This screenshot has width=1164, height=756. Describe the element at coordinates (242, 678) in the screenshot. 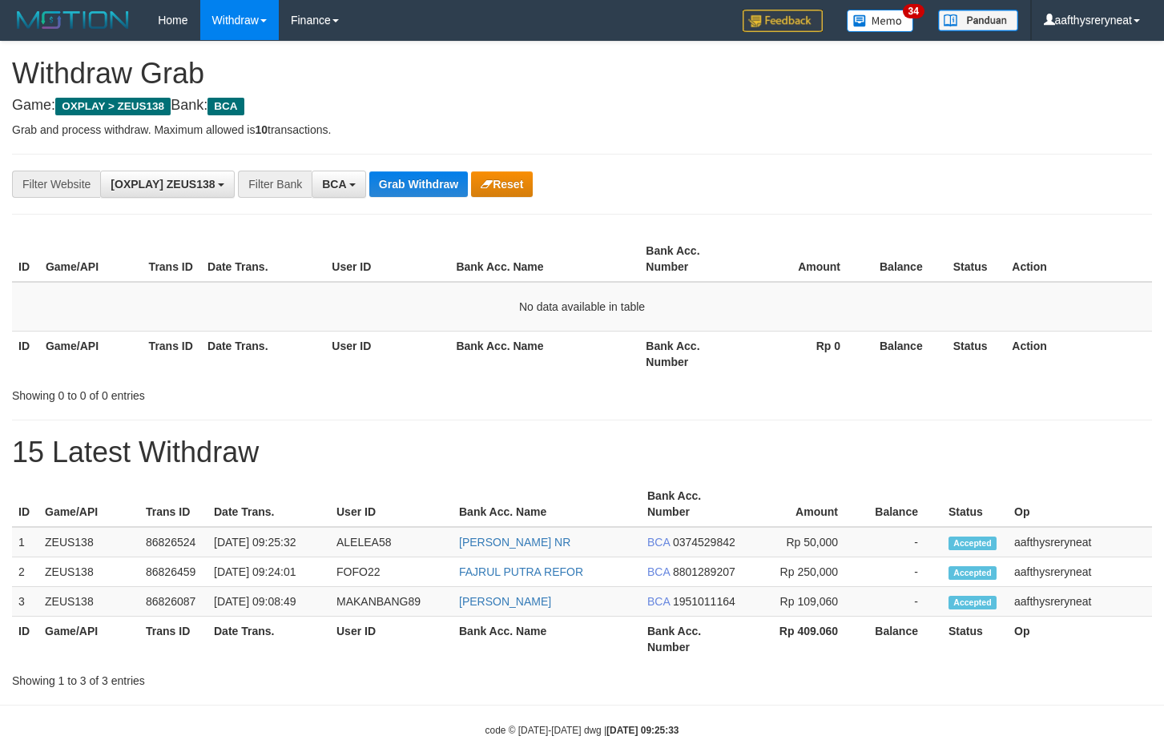

I see `div: Showing 1 to 3 of 3 entries` at that location.